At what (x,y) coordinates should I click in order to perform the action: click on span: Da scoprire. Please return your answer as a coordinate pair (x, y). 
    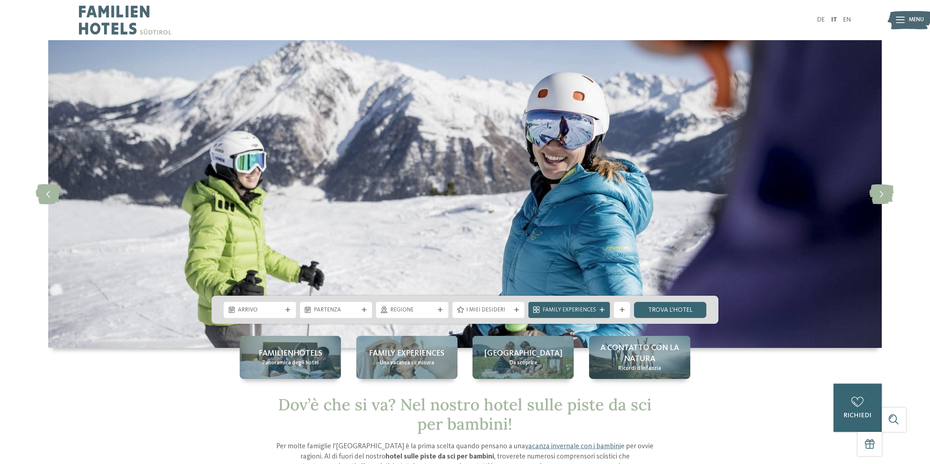
    Looking at the image, I should click on (523, 364).